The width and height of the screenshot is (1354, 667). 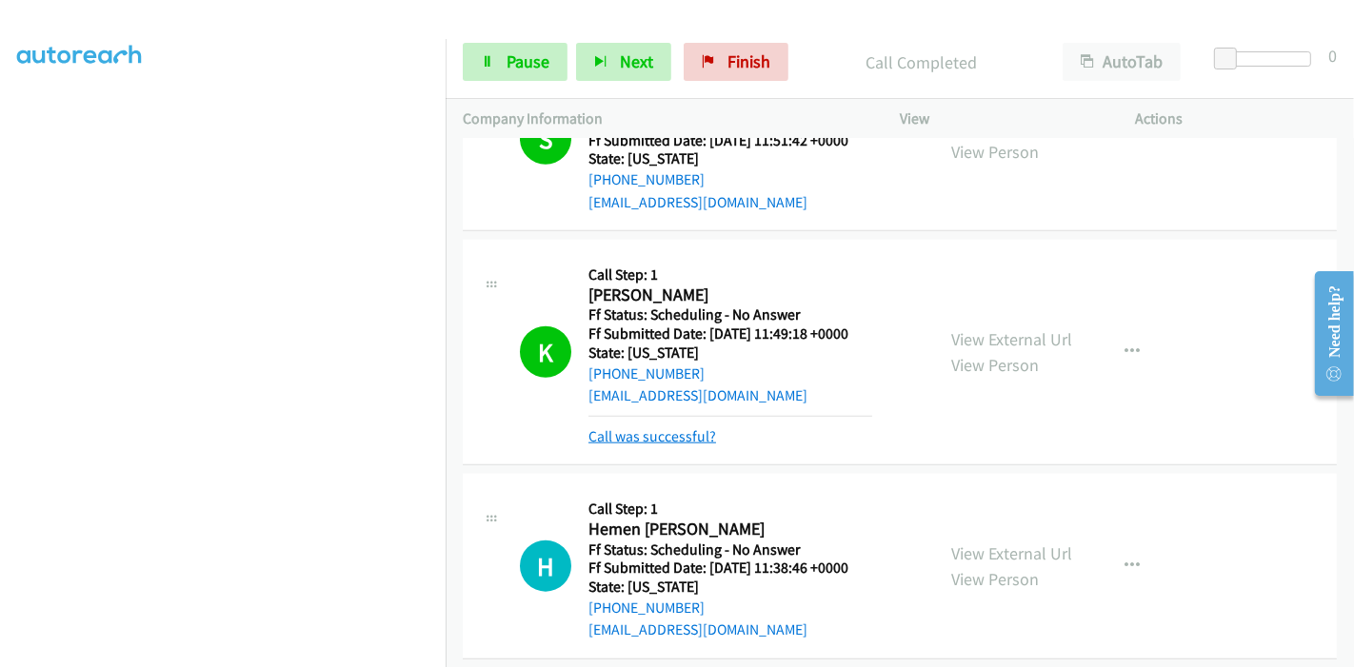 What do you see at coordinates (34, 75) in the screenshot?
I see `div: Open Resource Center` at bounding box center [34, 75].